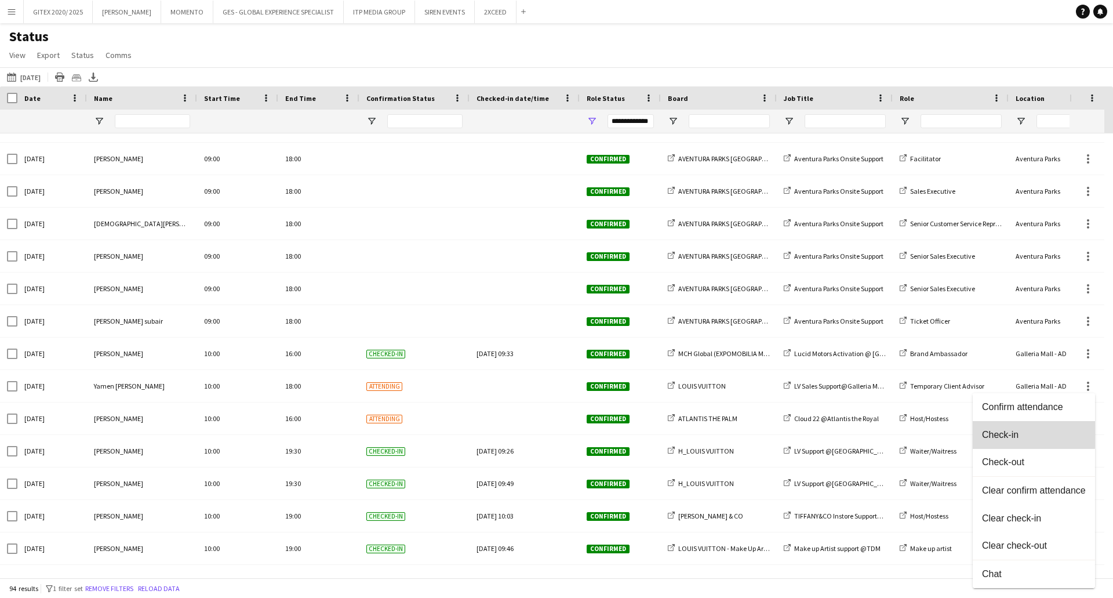  Describe the element at coordinates (1034, 435) in the screenshot. I see `span: Check-in` at that location.